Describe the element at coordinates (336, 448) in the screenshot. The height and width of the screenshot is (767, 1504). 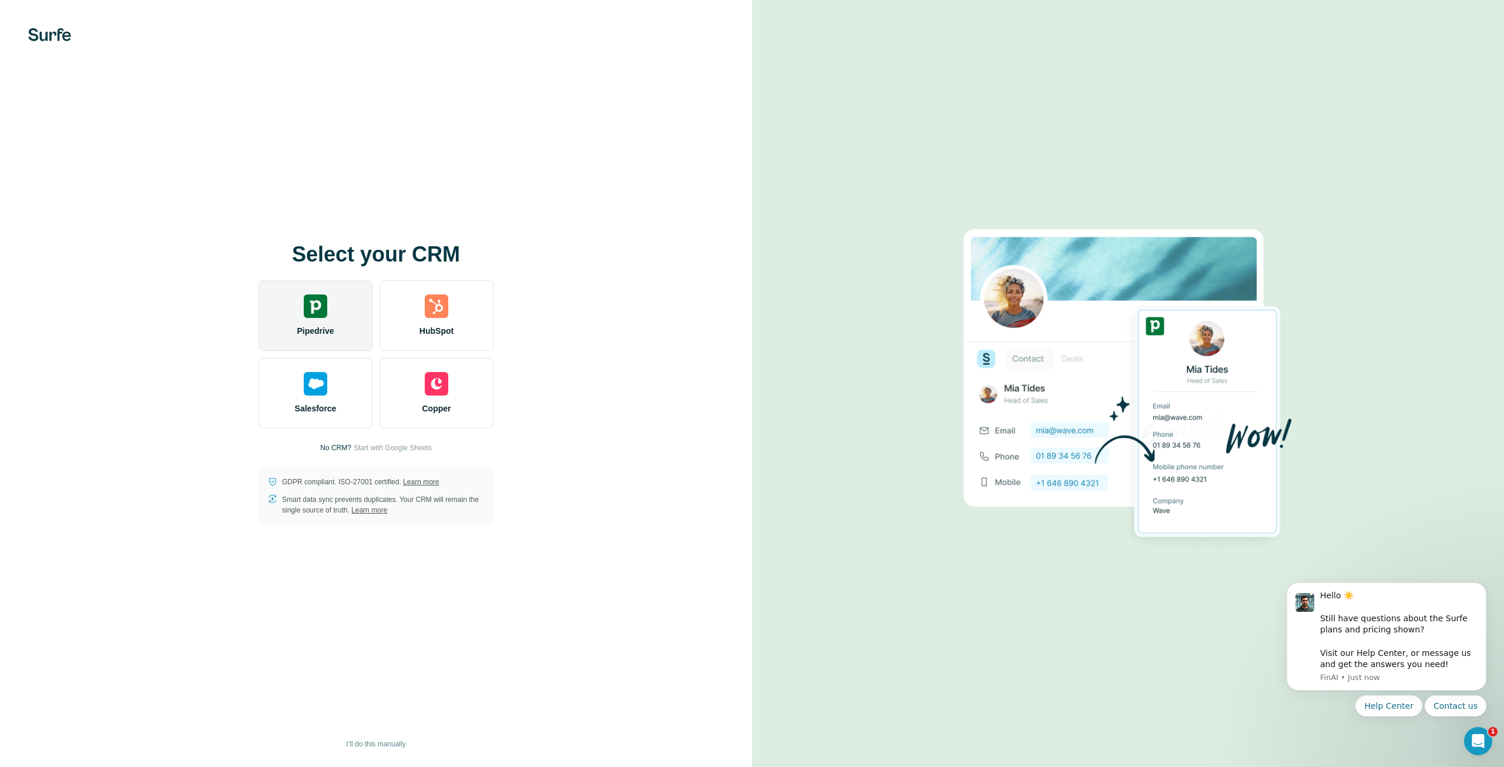
I see `p: No CRM?` at that location.